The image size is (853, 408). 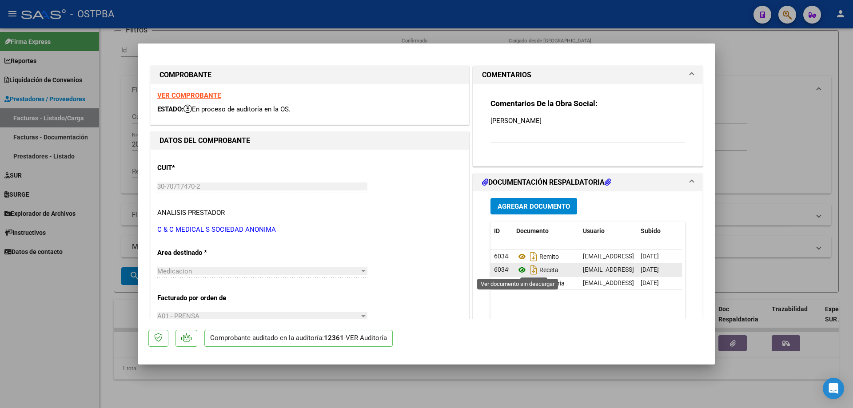 What do you see at coordinates (537, 270) in the screenshot?
I see `span: Receta` at bounding box center [537, 270].